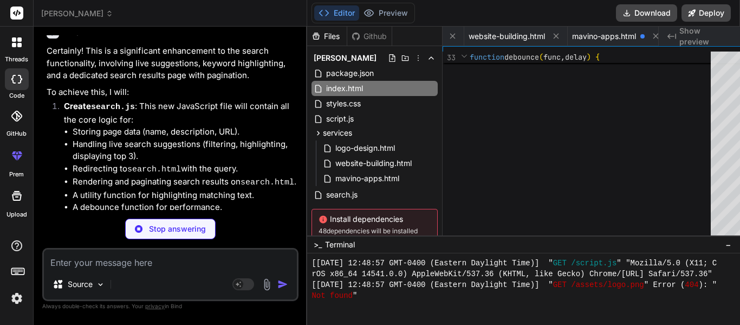  Describe the element at coordinates (184, 150) in the screenshot. I see `li: Handling live search suggestions (filtering, highlighting, displaying top 3).` at that location.